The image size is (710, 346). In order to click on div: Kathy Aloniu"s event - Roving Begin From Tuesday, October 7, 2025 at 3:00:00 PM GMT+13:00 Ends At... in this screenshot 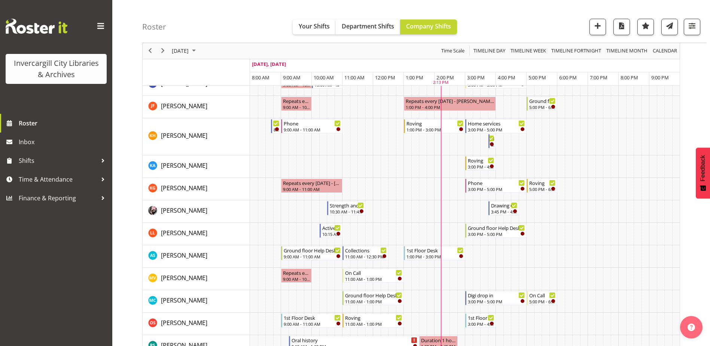, I will do `click(480, 163)`.